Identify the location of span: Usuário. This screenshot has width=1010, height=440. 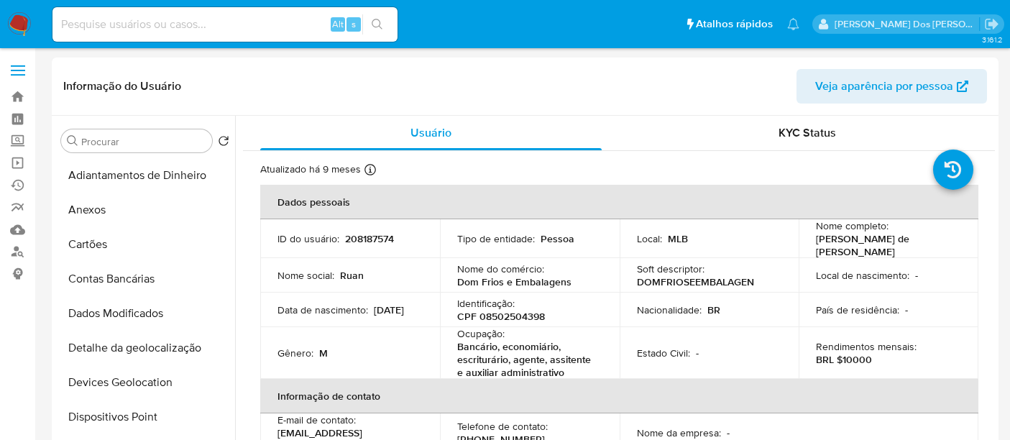
(431, 132).